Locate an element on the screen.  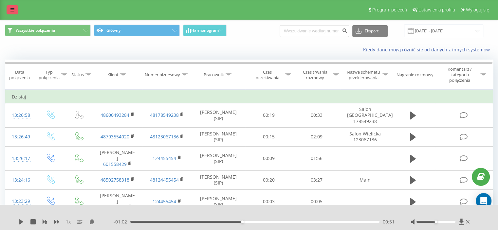
input: Wyszukiwanie według numeru is located at coordinates (314, 31).